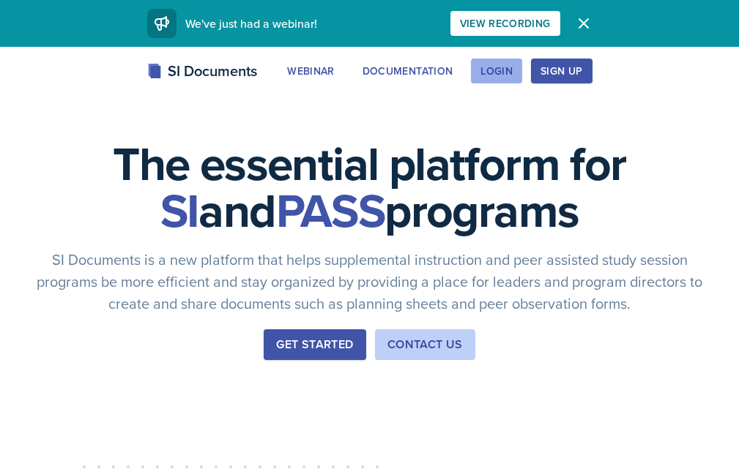  I want to click on span: We've just had a webinar!, so click(251, 23).